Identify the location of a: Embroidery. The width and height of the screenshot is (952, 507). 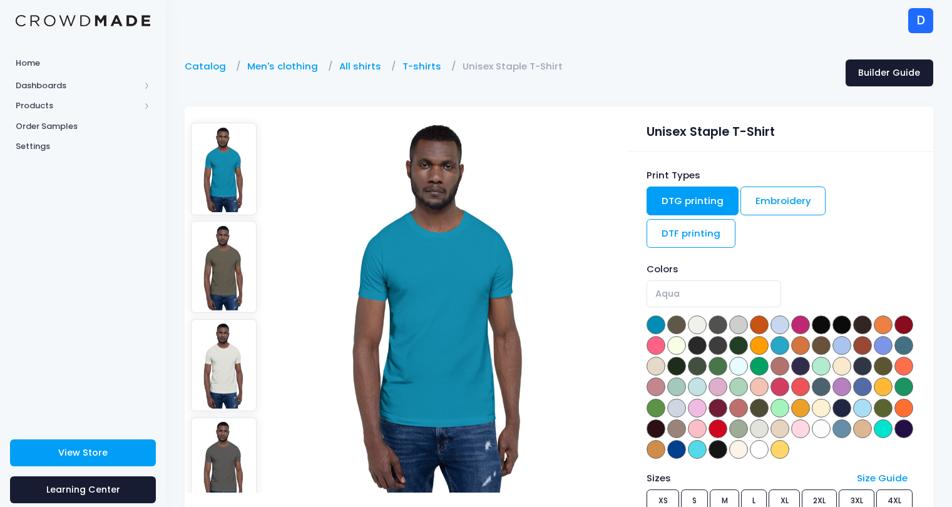
(783, 201).